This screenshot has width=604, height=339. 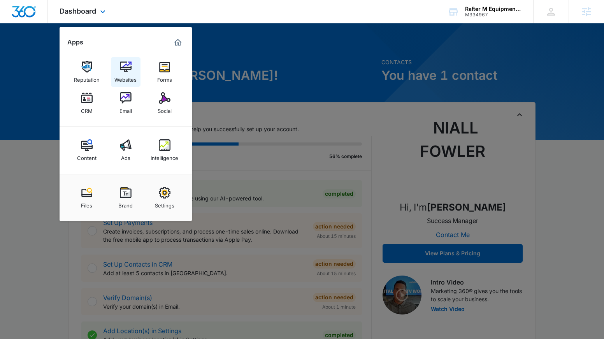 I want to click on div: Email, so click(x=126, y=109).